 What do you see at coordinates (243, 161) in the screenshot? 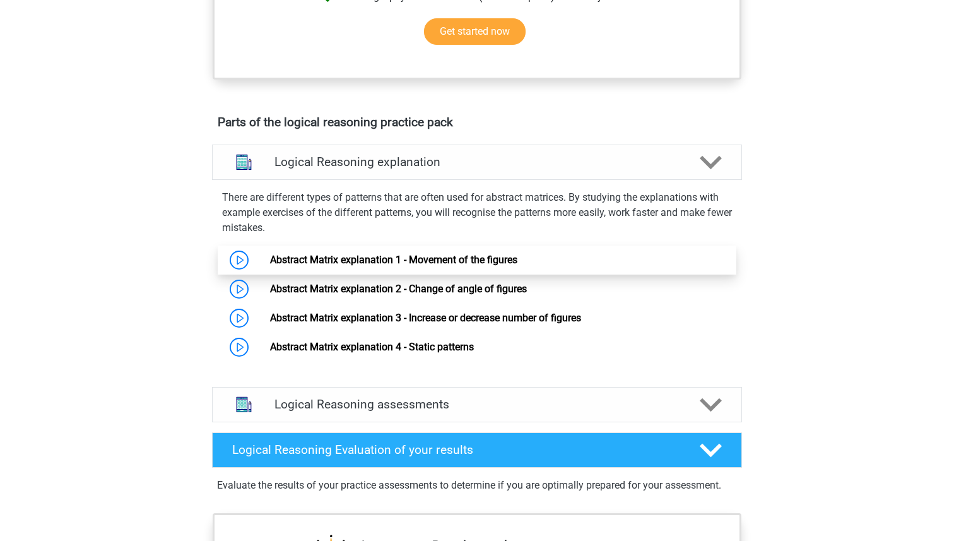
I see `img: logical reasoning explanations` at bounding box center [243, 161].